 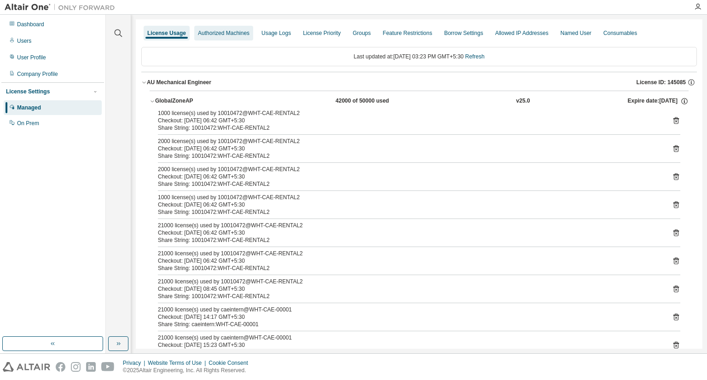 I want to click on div: User Profile, so click(x=31, y=58).